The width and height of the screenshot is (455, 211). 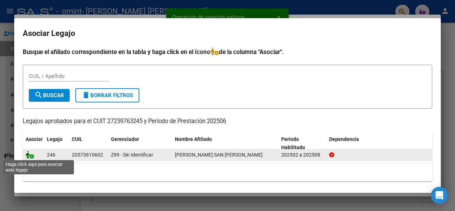 I want to click on span: 246, so click(x=51, y=154).